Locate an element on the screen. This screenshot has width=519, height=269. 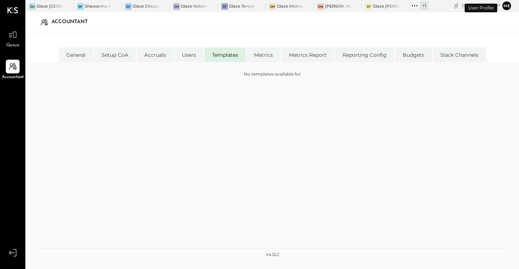
div: SP is located at coordinates (80, 7).